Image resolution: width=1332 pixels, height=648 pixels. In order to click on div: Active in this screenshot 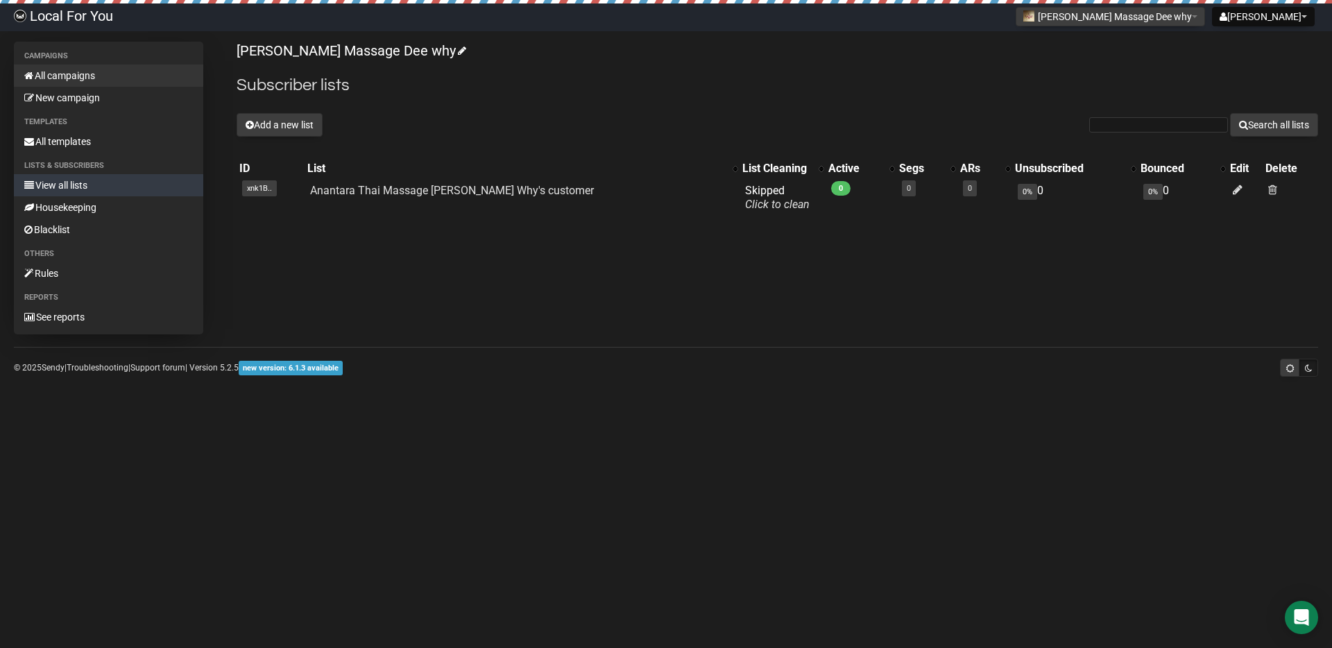, I will do `click(855, 169)`.